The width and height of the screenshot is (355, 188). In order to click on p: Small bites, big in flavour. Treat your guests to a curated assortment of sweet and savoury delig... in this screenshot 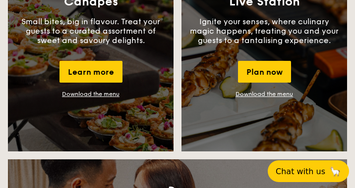, I will do `click(91, 31)`.